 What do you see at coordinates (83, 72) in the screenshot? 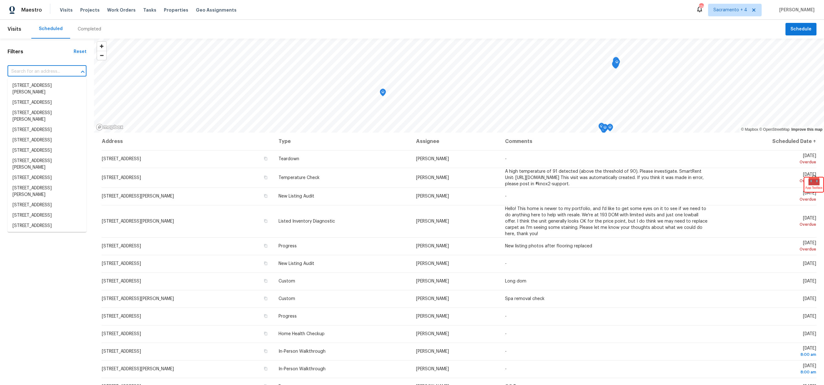
I see `button: Close` at bounding box center [83, 72].